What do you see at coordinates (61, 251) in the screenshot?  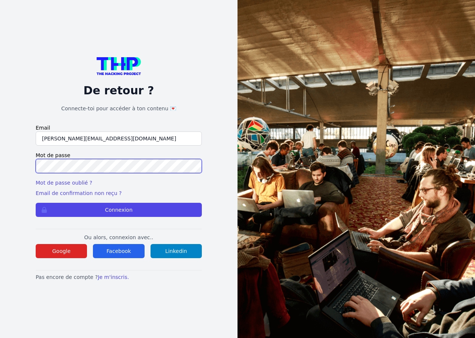 I see `a: Google` at bounding box center [61, 251].